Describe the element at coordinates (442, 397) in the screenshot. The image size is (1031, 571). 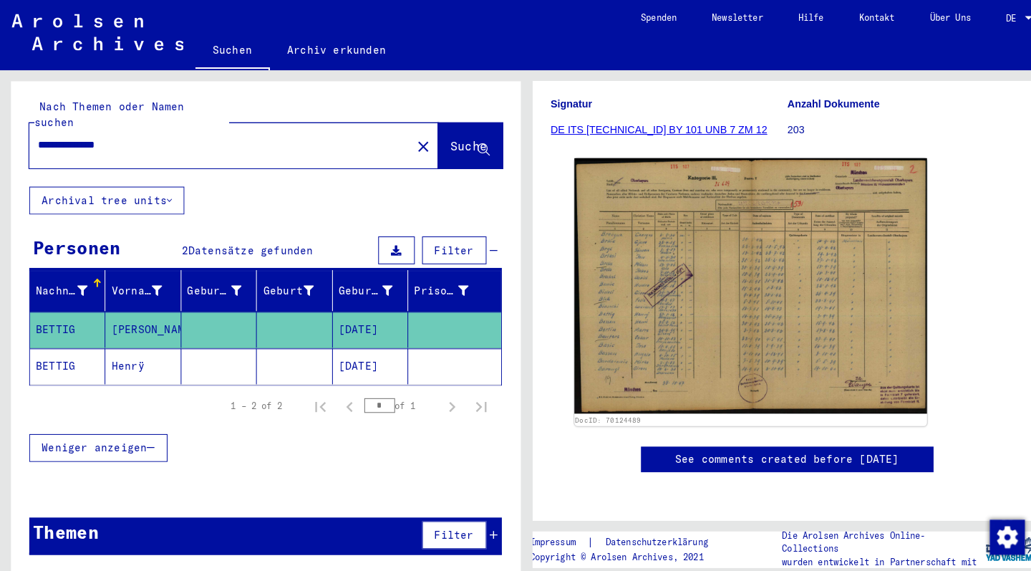
I see `button: Next page` at that location.